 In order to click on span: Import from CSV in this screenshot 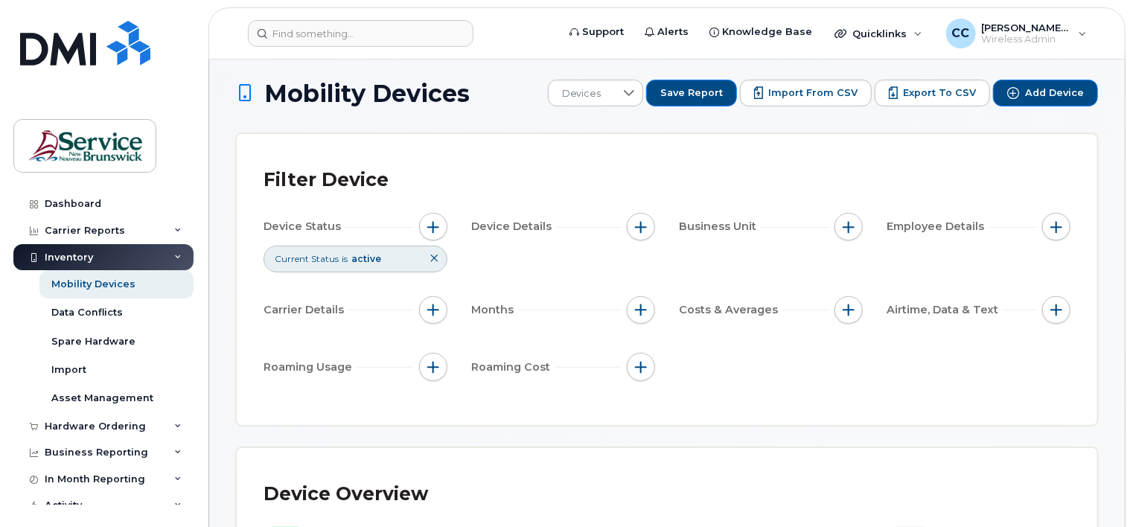, I will do `click(813, 93)`.